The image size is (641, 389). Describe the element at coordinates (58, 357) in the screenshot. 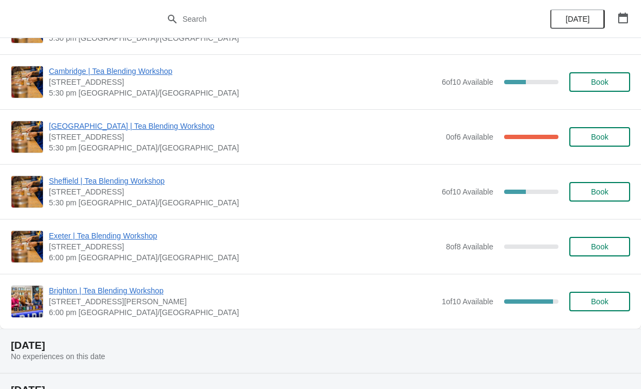

I see `span: No experiences on this date` at that location.